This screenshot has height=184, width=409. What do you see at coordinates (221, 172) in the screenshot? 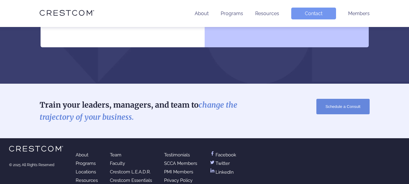
I see `a: LinkedIn` at bounding box center [221, 172].